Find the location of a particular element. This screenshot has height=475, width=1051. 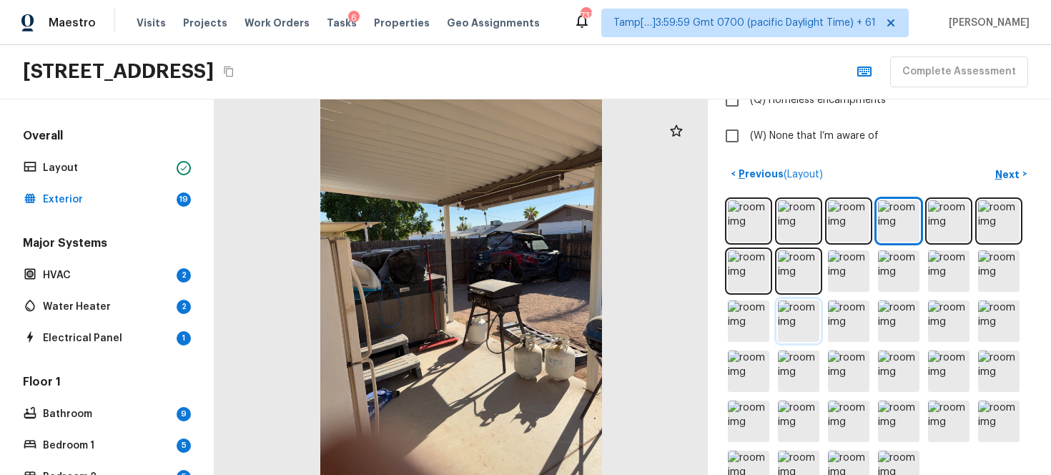

p: Bathroom is located at coordinates (106, 414).